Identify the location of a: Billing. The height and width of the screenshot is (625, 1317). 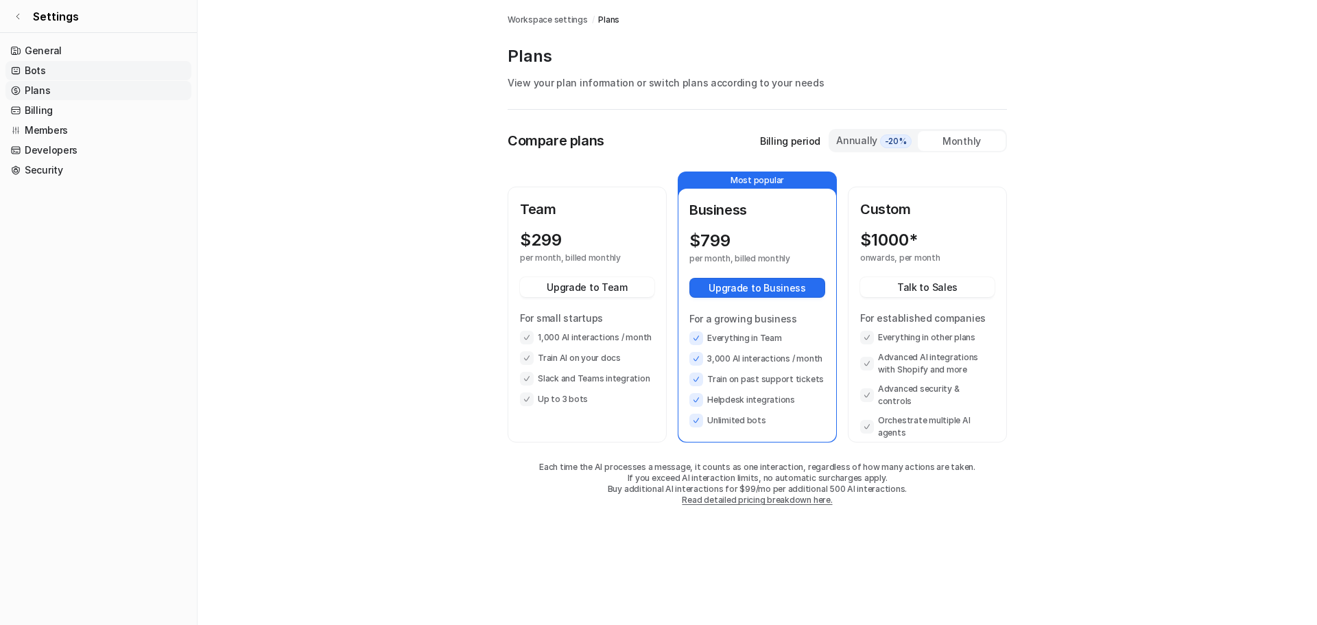
(98, 110).